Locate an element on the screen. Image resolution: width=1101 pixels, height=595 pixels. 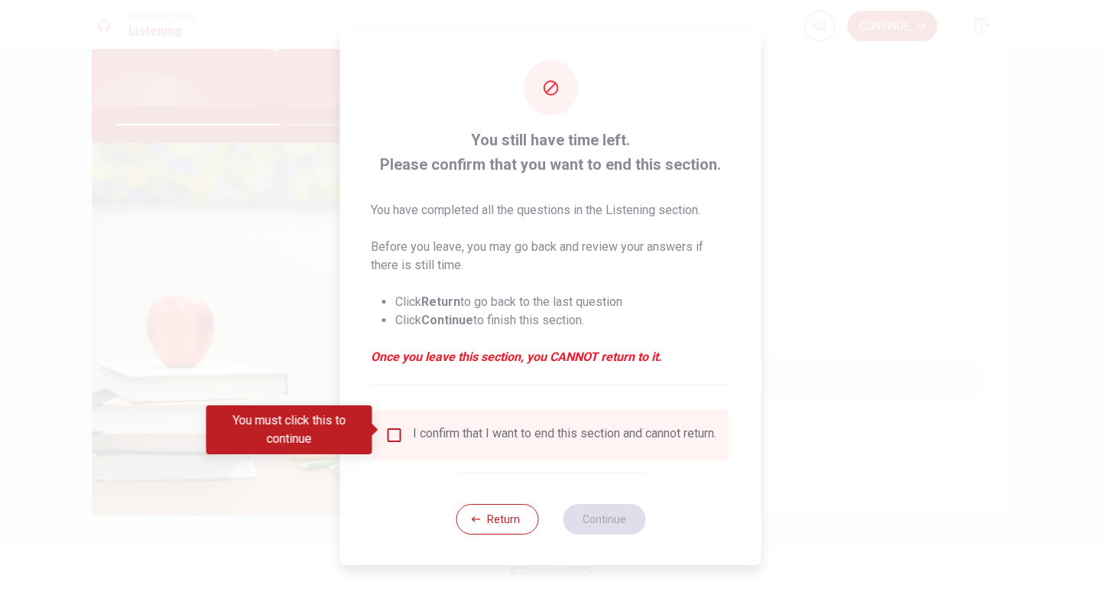
li: Click to finish this section. is located at coordinates (563, 320).